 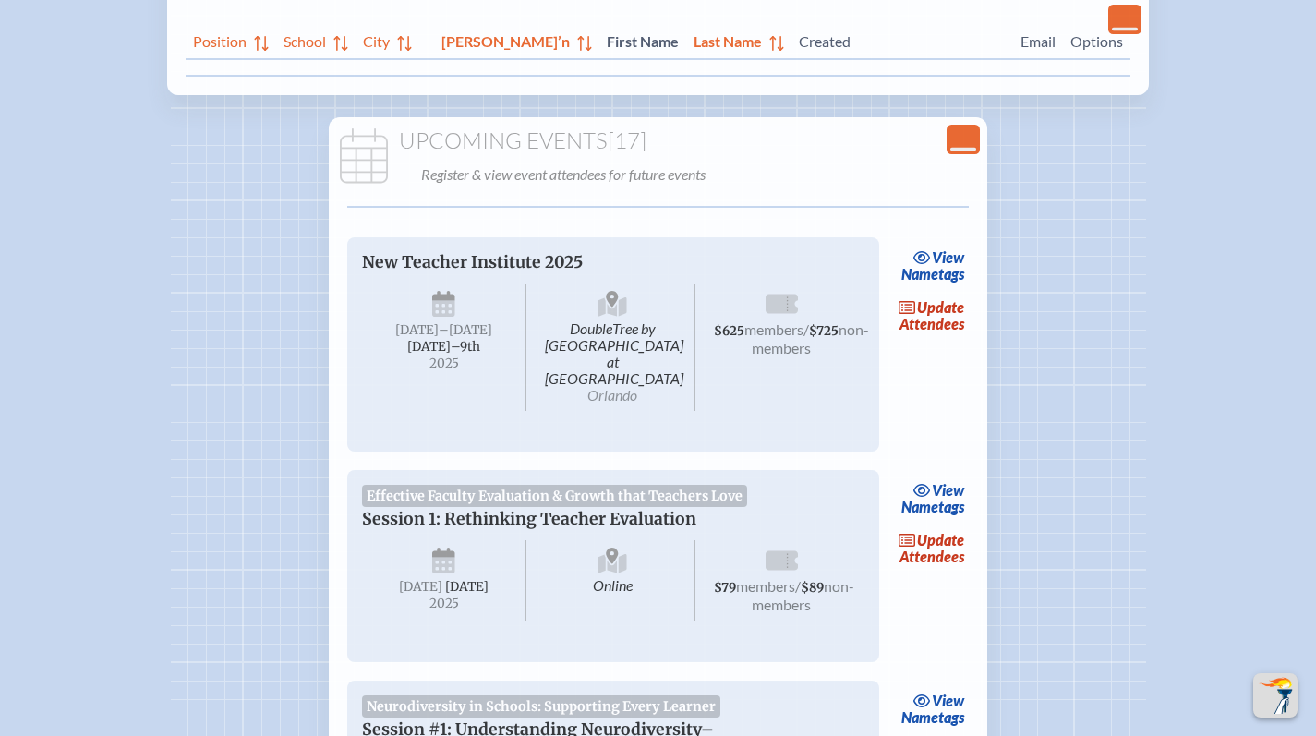 I want to click on span: Options, so click(x=1096, y=40).